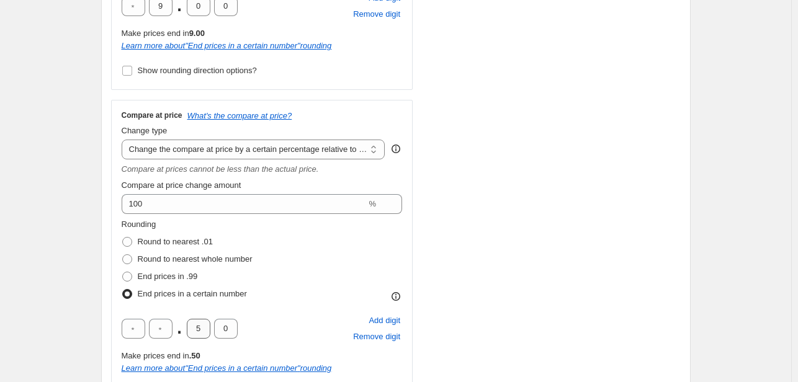  I want to click on span: Compare at price change amount, so click(181, 185).